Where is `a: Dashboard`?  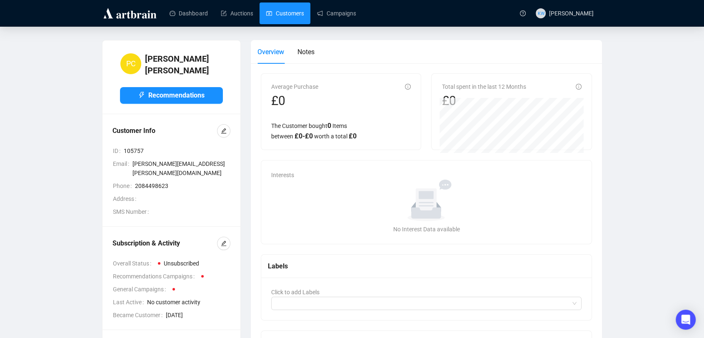 a: Dashboard is located at coordinates (188, 13).